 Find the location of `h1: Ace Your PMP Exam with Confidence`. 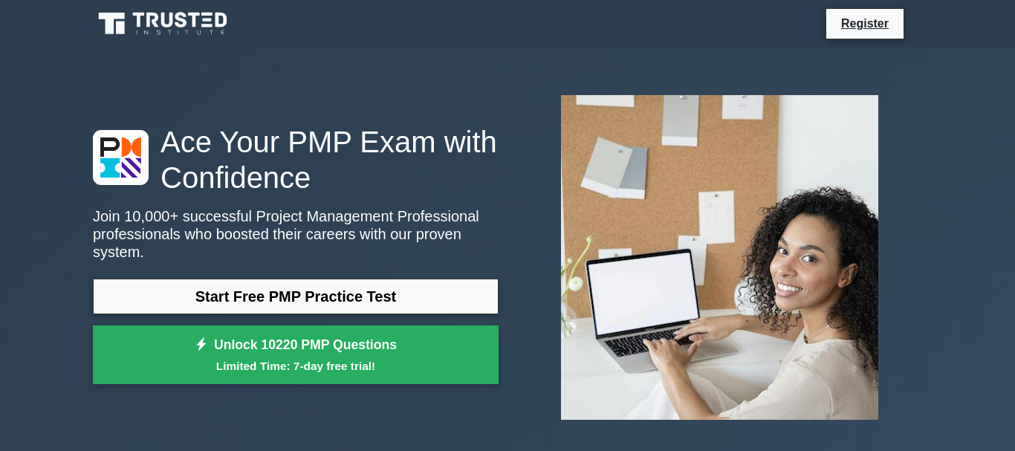

h1: Ace Your PMP Exam with Confidence is located at coordinates (296, 160).